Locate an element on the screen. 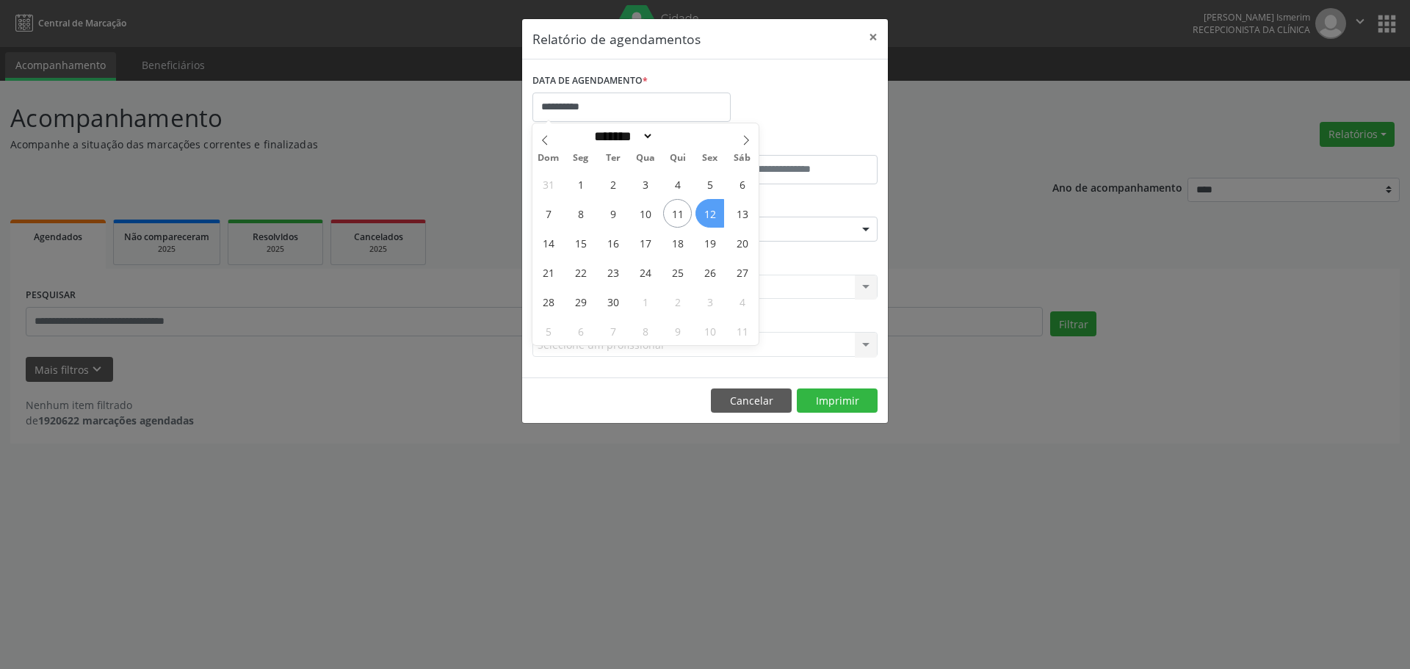 The image size is (1410, 669). span: Qua is located at coordinates (646, 158).